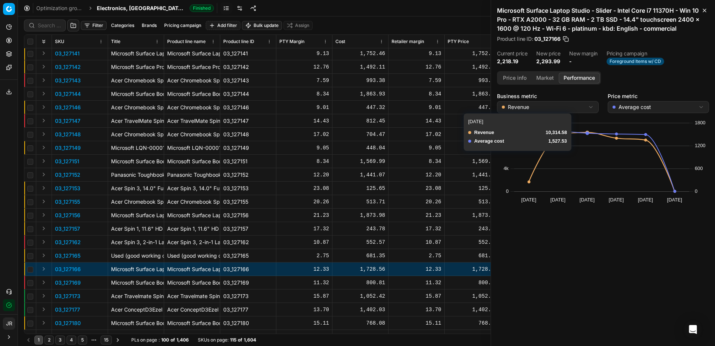 The height and width of the screenshot is (346, 715). Describe the element at coordinates (68, 256) in the screenshot. I see `p: 03_127165` at that location.